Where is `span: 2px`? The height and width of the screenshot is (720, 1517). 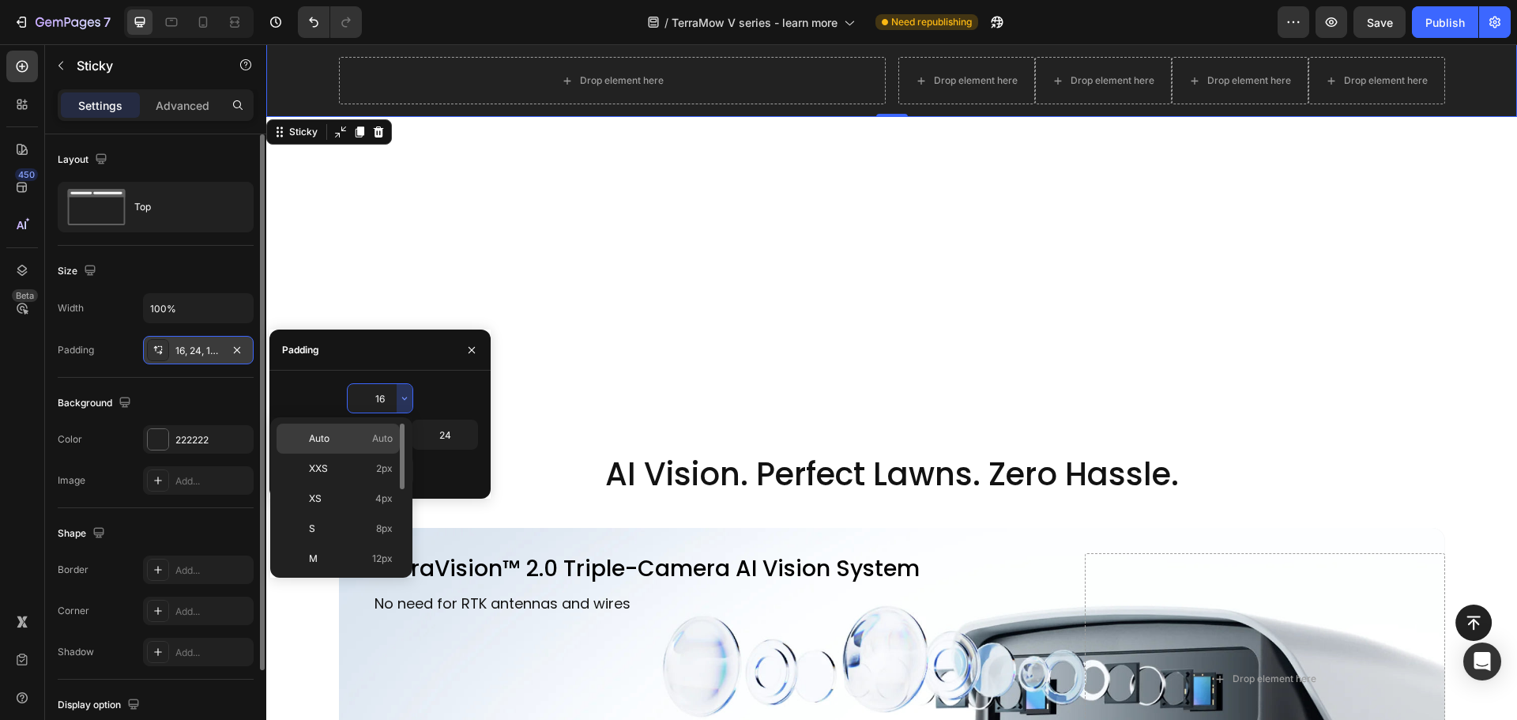
span: 2px is located at coordinates (384, 468).